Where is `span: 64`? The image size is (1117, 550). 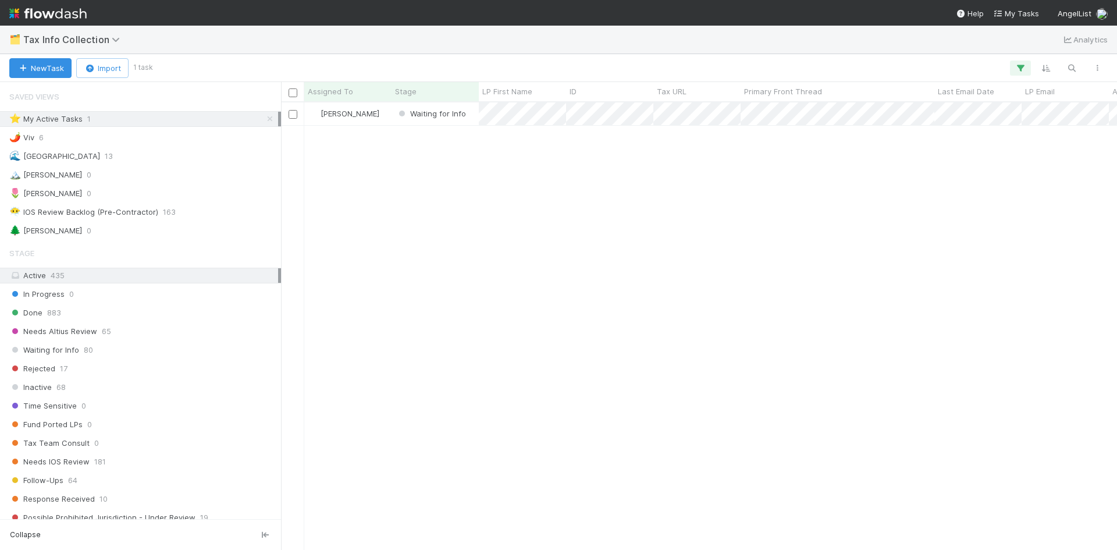
span: 64 is located at coordinates (73, 480).